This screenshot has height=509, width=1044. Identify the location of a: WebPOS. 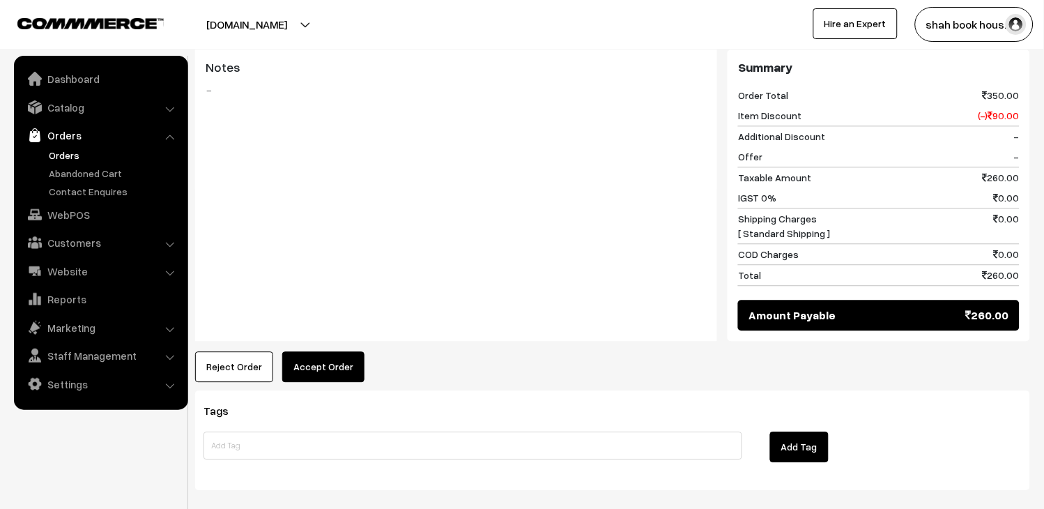
(100, 215).